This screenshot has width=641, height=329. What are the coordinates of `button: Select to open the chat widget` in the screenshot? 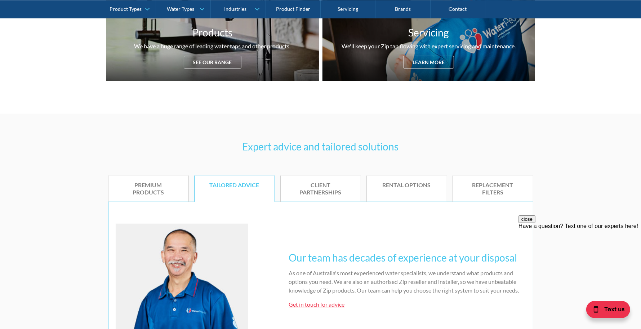 It's located at (39, 17).